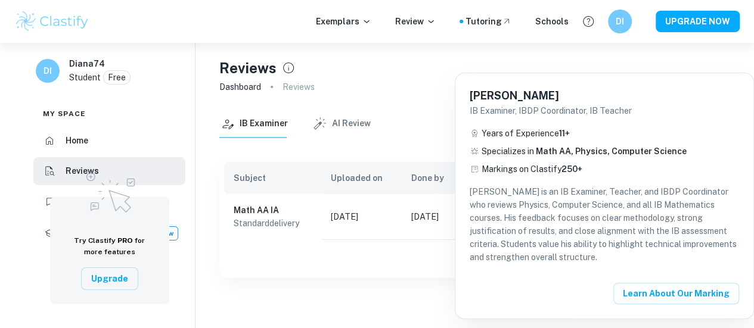  I want to click on span: 250+, so click(571, 169).